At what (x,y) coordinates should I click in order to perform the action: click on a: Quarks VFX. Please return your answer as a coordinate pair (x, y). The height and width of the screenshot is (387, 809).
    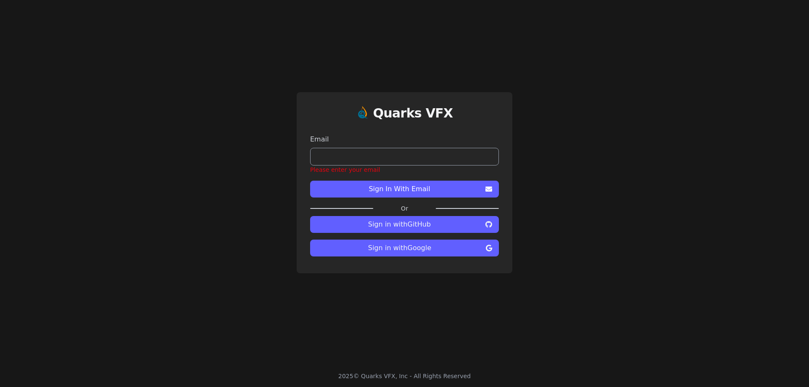
    Looking at the image, I should click on (413, 117).